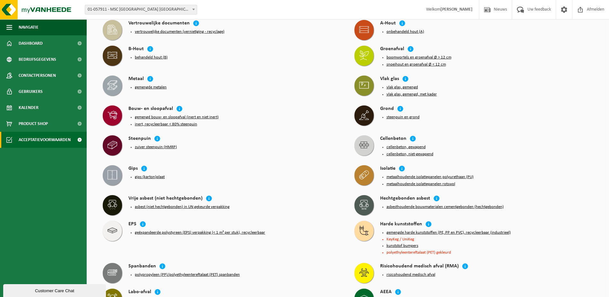  Describe the element at coordinates (140, 139) in the screenshot. I see `h4: Steenpuin` at that location.